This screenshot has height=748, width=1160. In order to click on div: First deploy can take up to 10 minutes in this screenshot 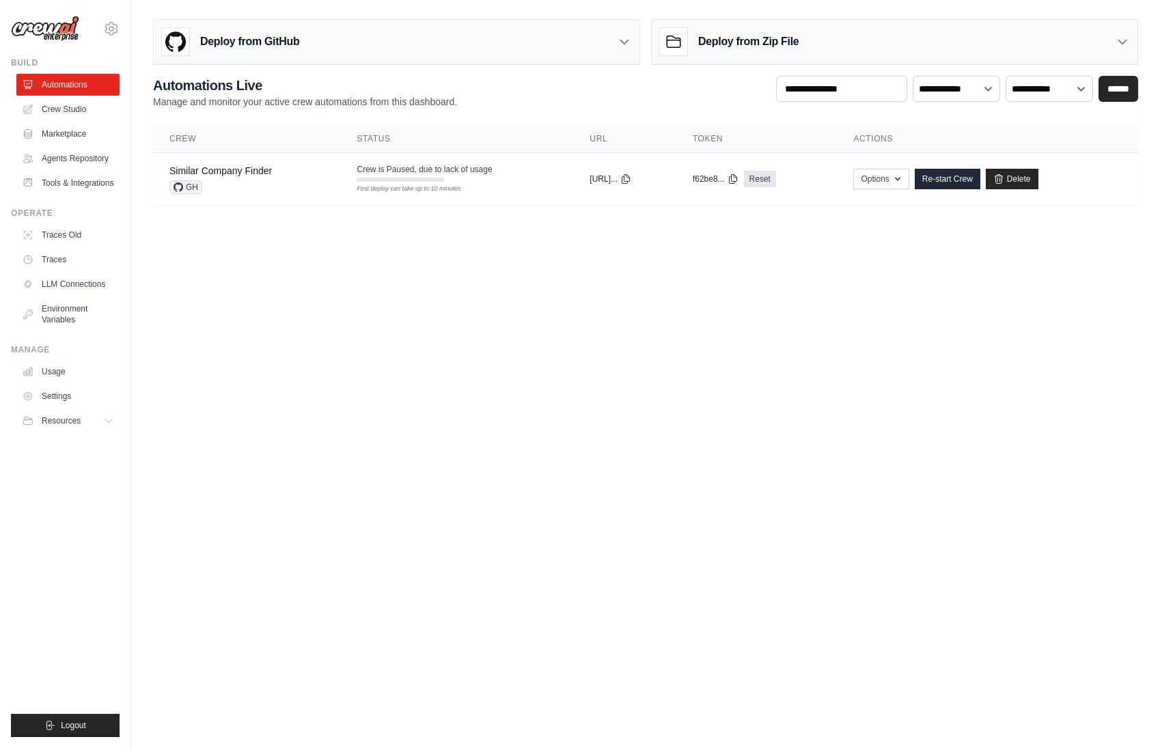, I will do `click(400, 189)`.